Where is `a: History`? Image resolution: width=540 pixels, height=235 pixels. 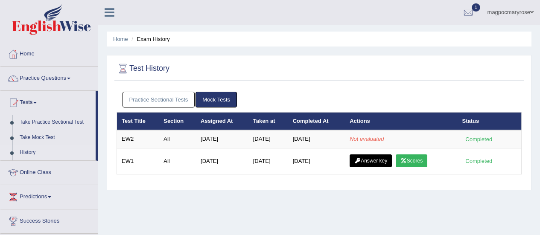
a: History is located at coordinates (55, 153).